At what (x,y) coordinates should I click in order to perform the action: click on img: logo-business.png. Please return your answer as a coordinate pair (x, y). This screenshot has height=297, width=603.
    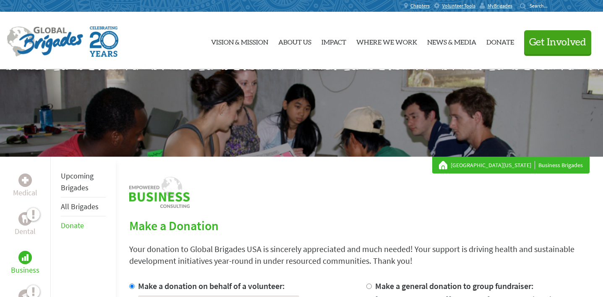
    Looking at the image, I should click on (160, 192).